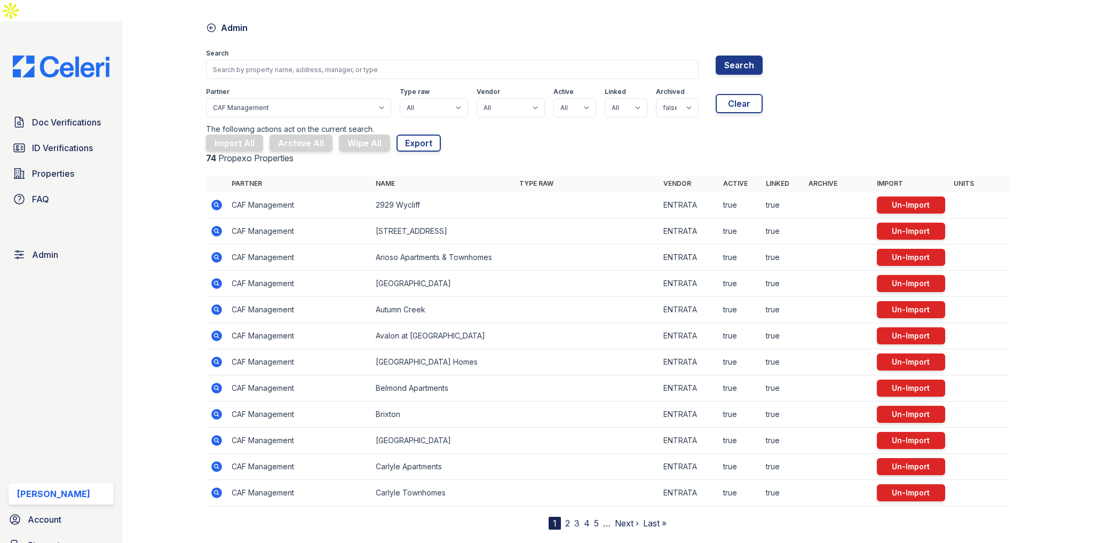 Image resolution: width=1093 pixels, height=543 pixels. Describe the element at coordinates (488, 92) in the screenshot. I see `label: Vendor` at that location.